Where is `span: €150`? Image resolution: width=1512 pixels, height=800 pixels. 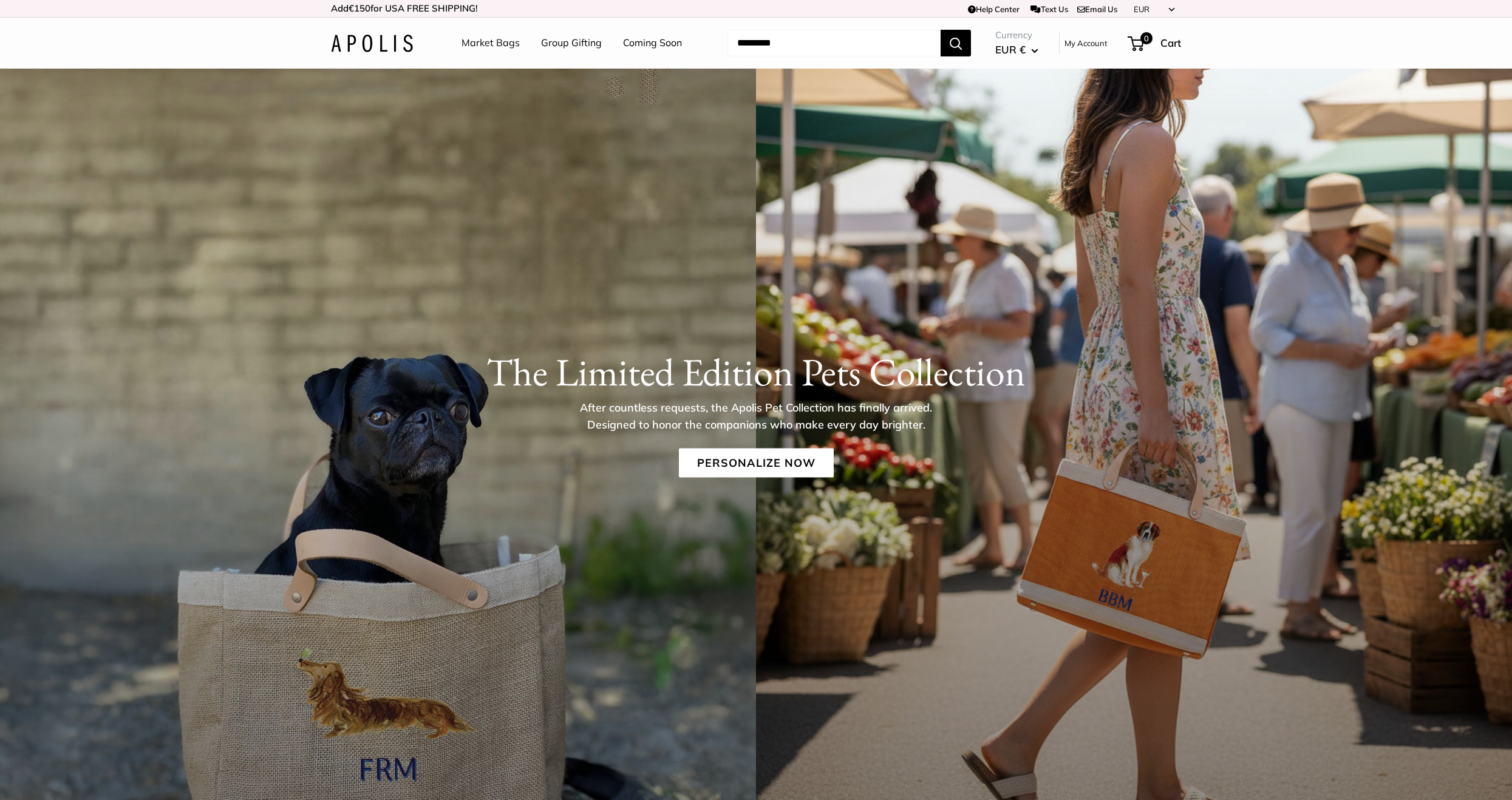
span: €150 is located at coordinates (359, 8).